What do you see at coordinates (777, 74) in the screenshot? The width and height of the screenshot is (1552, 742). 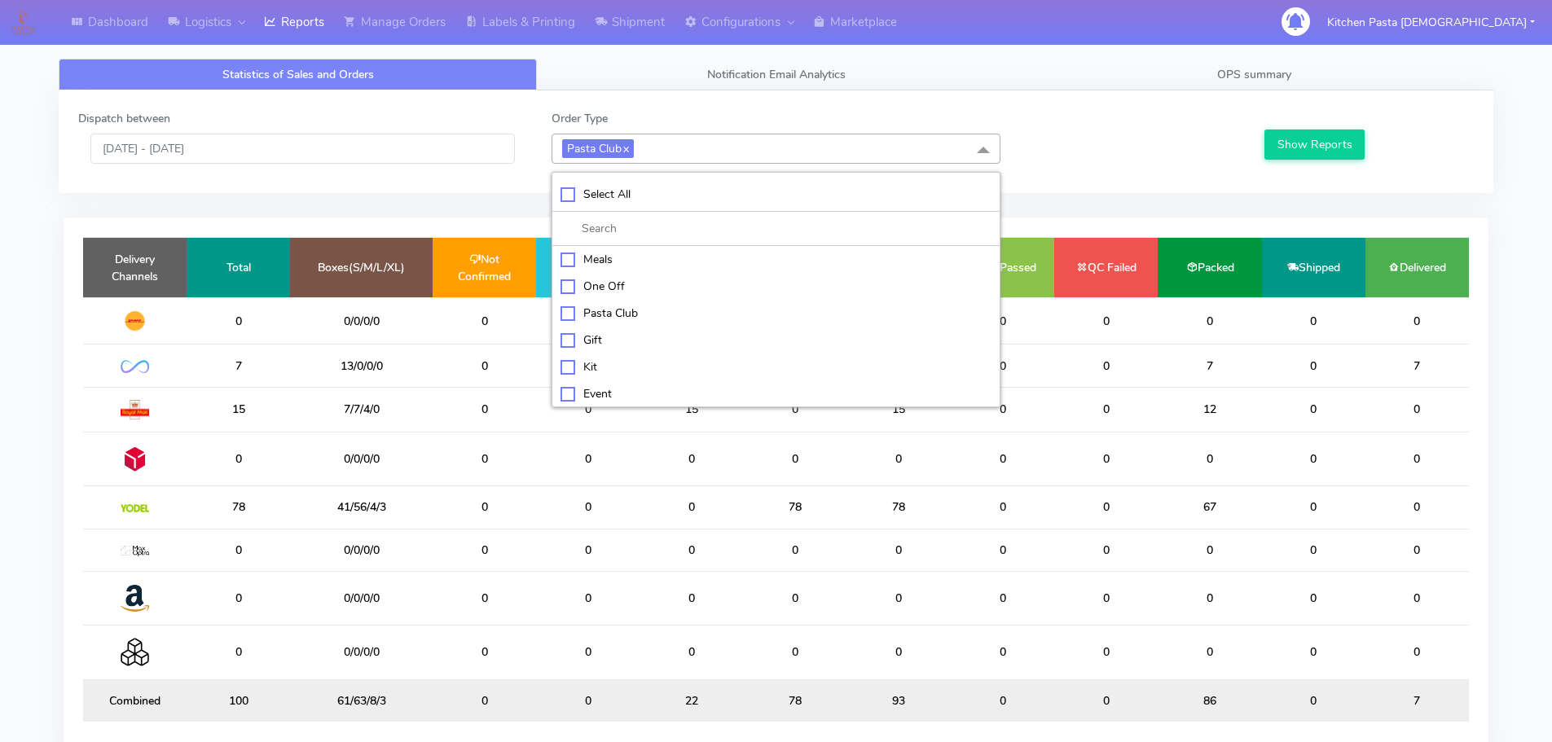 I see `span: Notification Email Analytics` at bounding box center [777, 74].